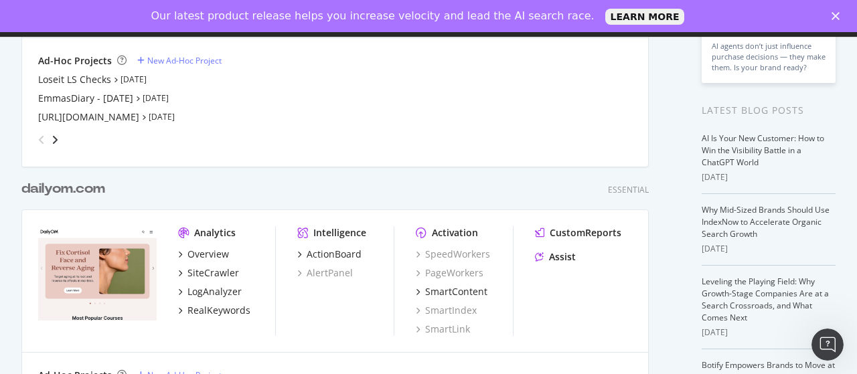 The width and height of the screenshot is (857, 374). Describe the element at coordinates (838, 16) in the screenshot. I see `div: Close` at that location.